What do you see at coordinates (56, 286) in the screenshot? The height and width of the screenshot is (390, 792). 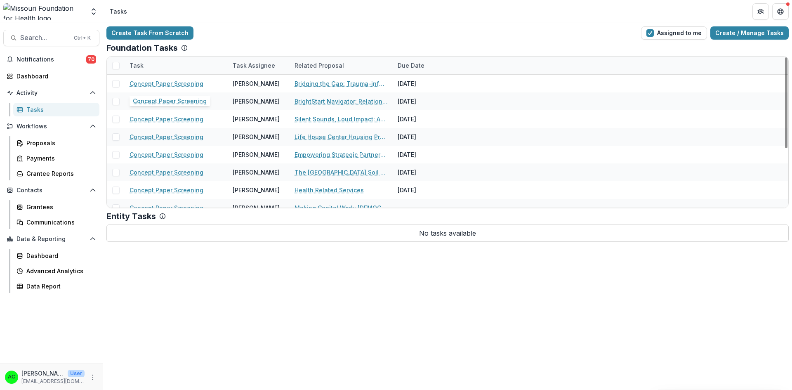 I see `a: Data Report` at bounding box center [56, 286].